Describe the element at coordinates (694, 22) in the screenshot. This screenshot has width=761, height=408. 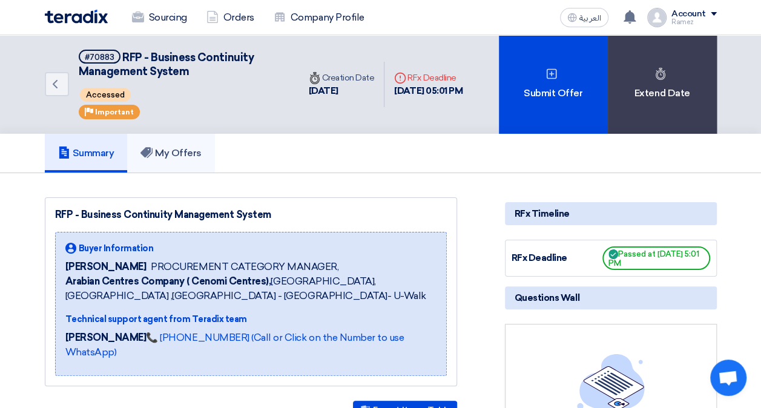
I see `div: Ramez` at that location.